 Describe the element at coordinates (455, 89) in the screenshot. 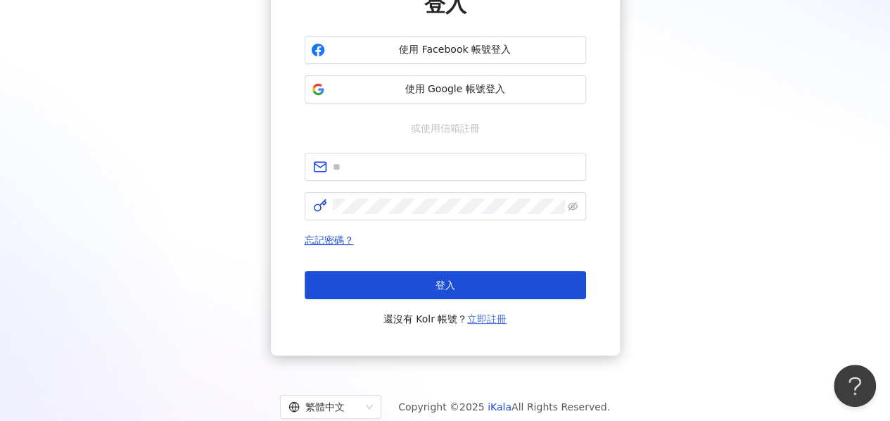

I see `span: 使用 Google 帳號登入` at that location.